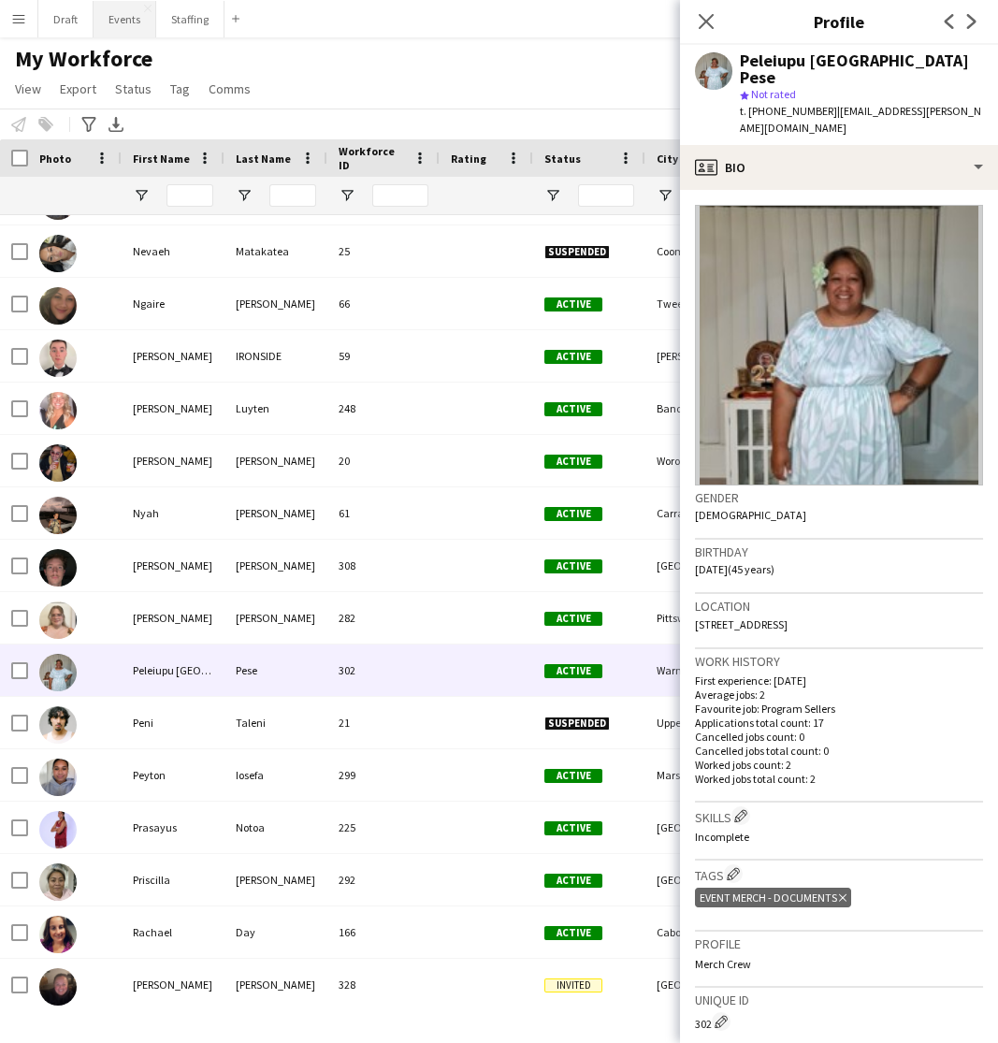 Image resolution: width=998 pixels, height=1043 pixels. Describe the element at coordinates (383, 722) in the screenshot. I see `div: 21` at that location.